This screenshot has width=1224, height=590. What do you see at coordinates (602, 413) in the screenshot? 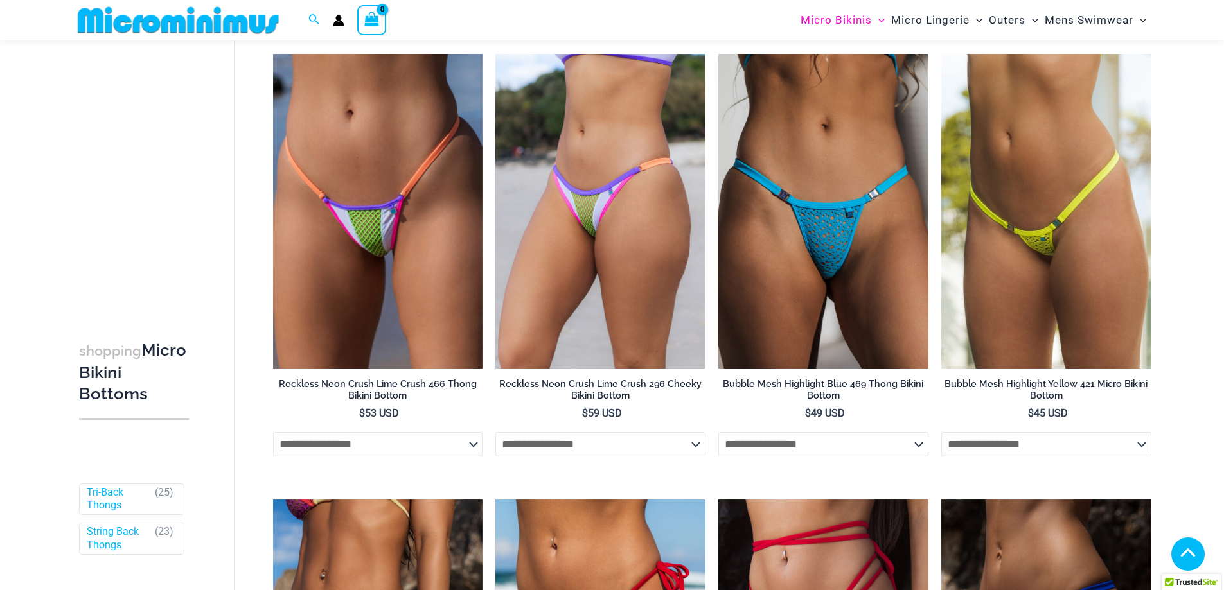
I see `bdi: 59 USD` at bounding box center [602, 413].